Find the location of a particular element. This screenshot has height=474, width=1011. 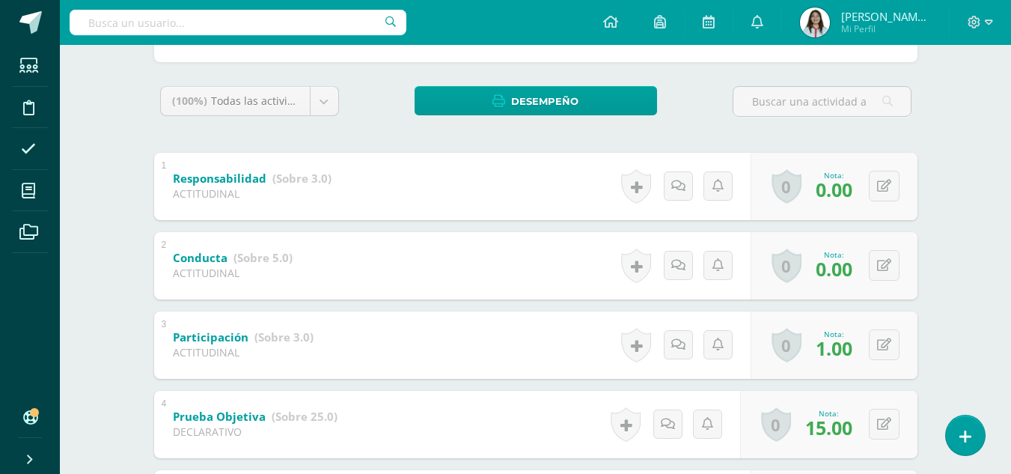

span: (100%) is located at coordinates (189, 100).